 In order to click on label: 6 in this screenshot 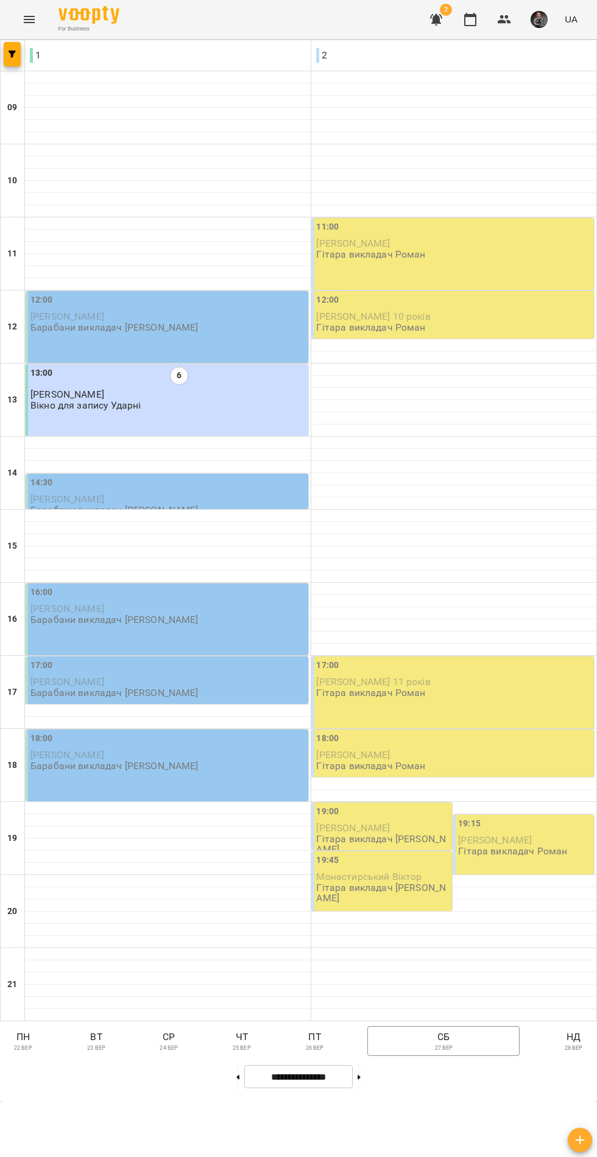, I will do `click(179, 376)`.